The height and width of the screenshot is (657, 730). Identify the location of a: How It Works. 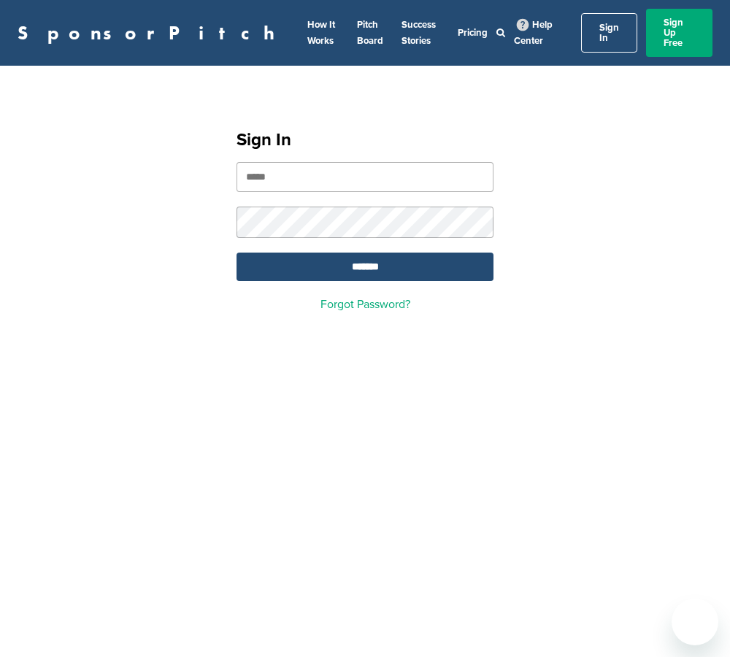
(321, 33).